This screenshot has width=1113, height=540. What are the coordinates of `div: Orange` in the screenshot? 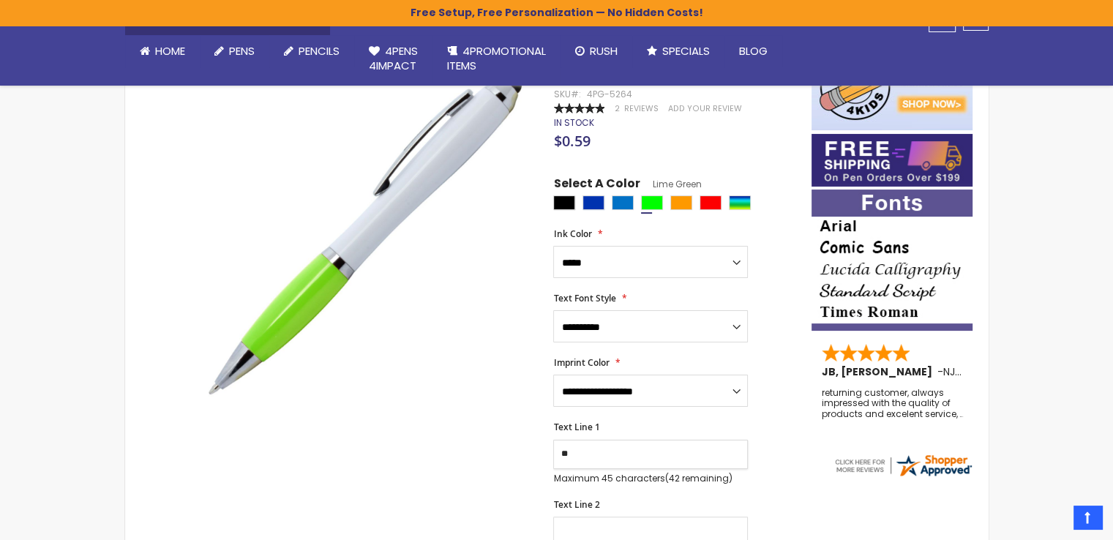 It's located at (682, 203).